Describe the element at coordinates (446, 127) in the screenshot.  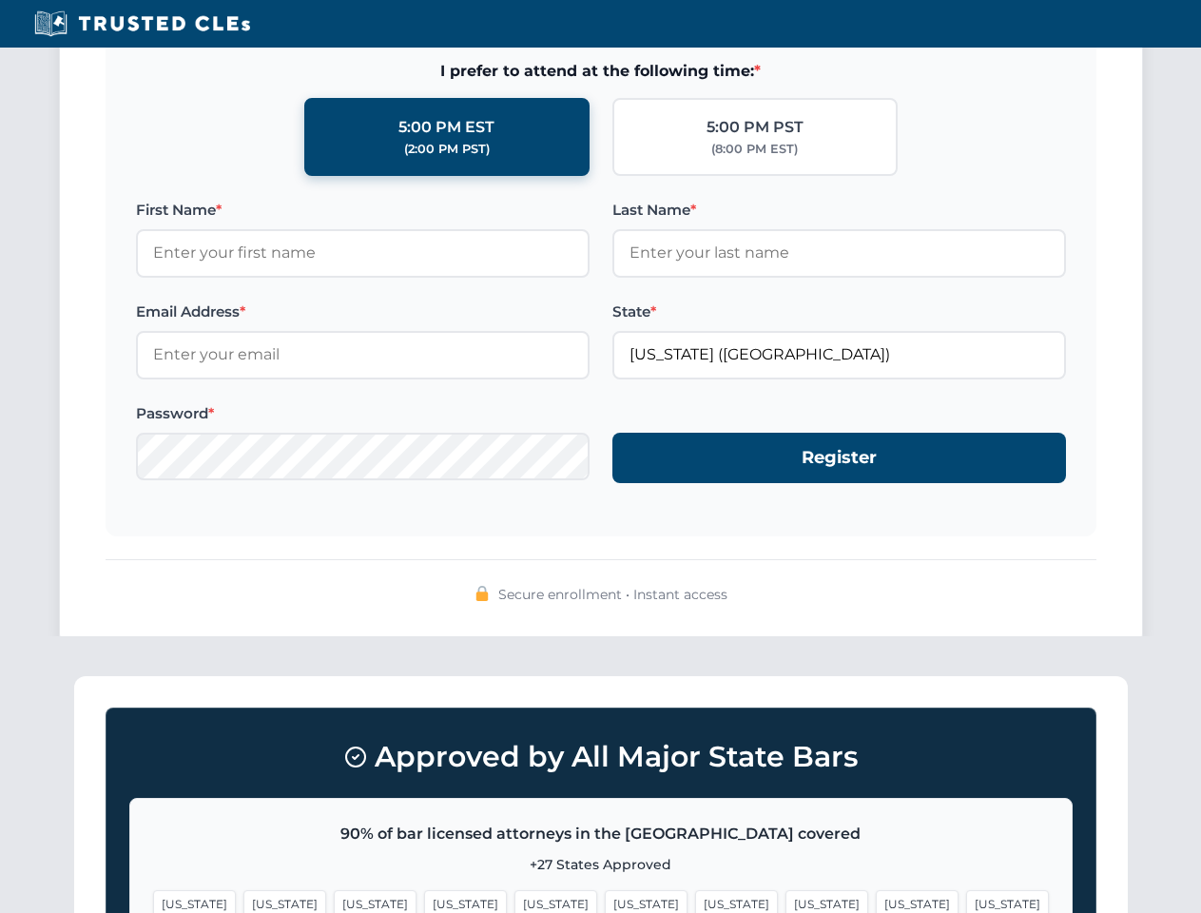
I see `div: 5:00 PM EST` at that location.